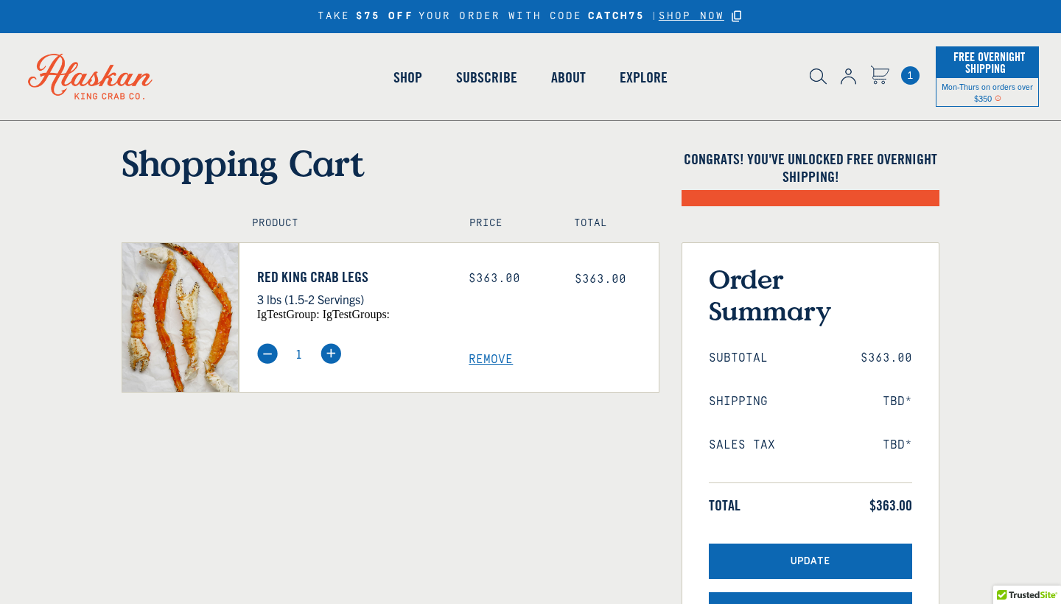 The width and height of the screenshot is (1061, 604). I want to click on img: search, so click(818, 77).